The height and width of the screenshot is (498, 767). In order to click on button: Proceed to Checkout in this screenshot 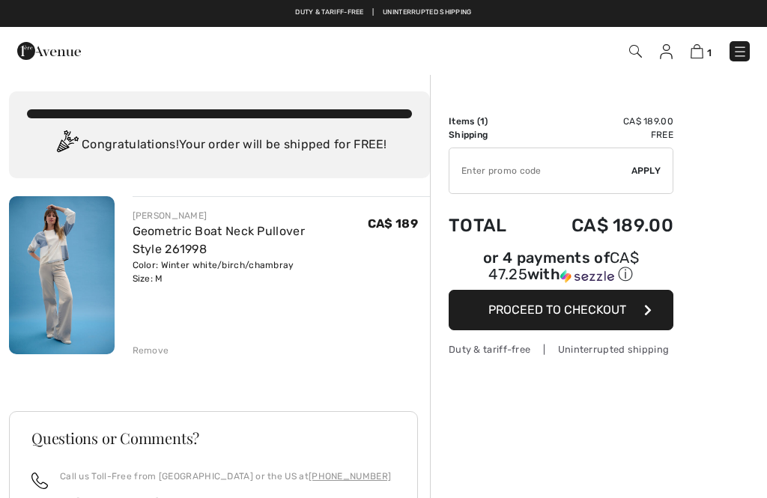, I will do `click(561, 310)`.